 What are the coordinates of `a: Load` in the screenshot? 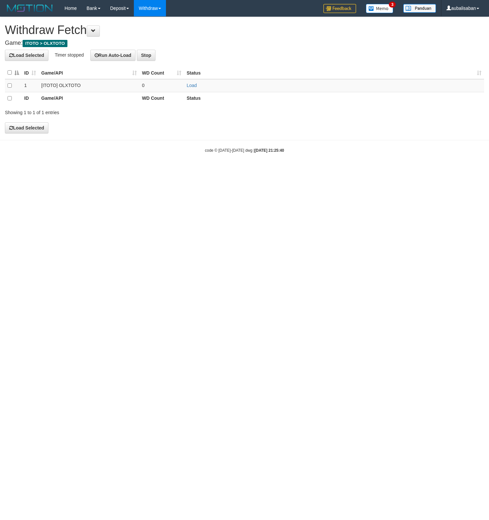 It's located at (191, 85).